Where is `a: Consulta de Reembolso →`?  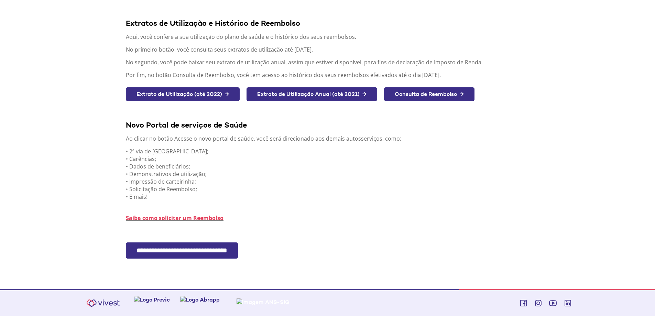 a: Consulta de Reembolso → is located at coordinates (429, 94).